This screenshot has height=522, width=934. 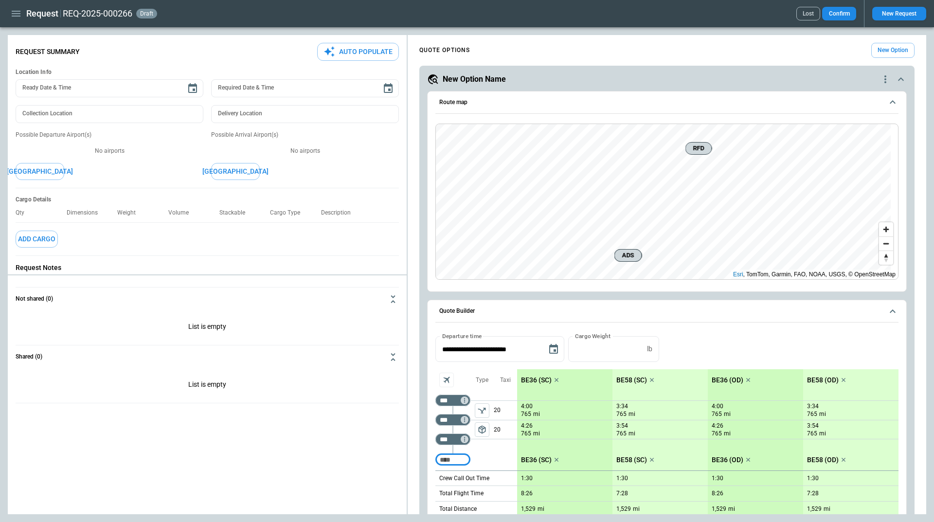 I want to click on p: Crew Call Out Time, so click(x=464, y=478).